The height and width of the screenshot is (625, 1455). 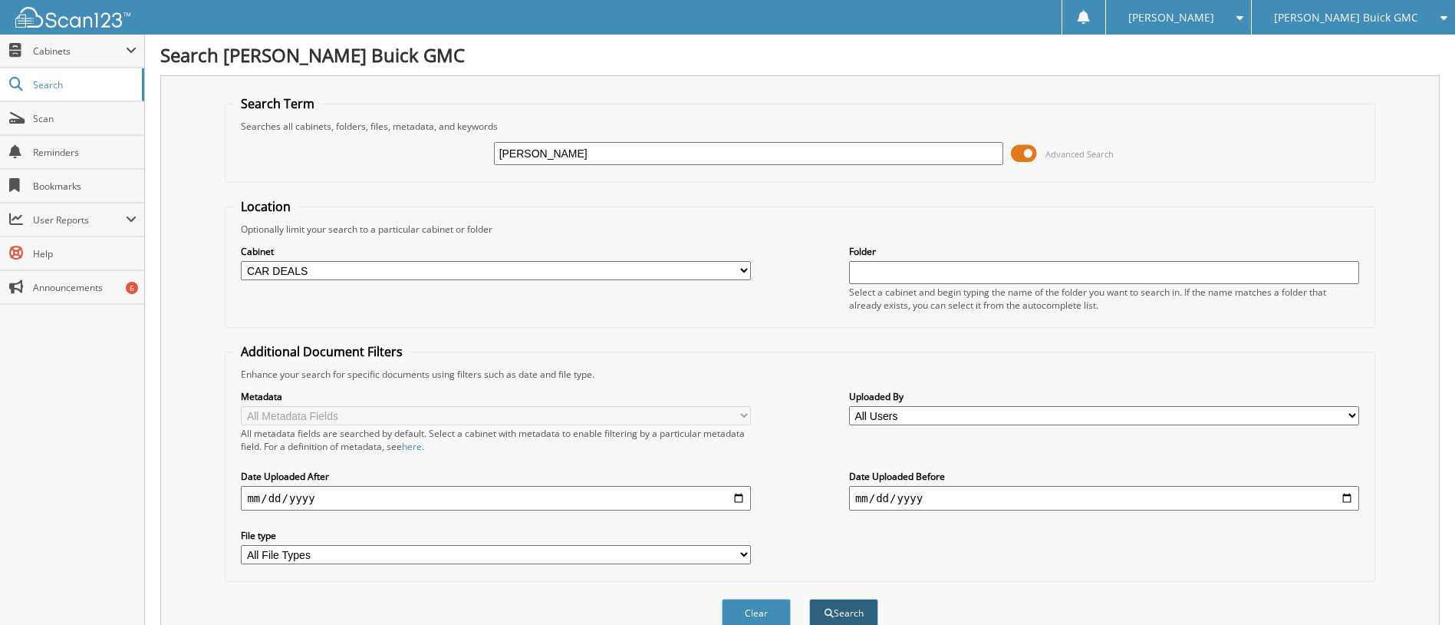 I want to click on span: Search, so click(x=84, y=84).